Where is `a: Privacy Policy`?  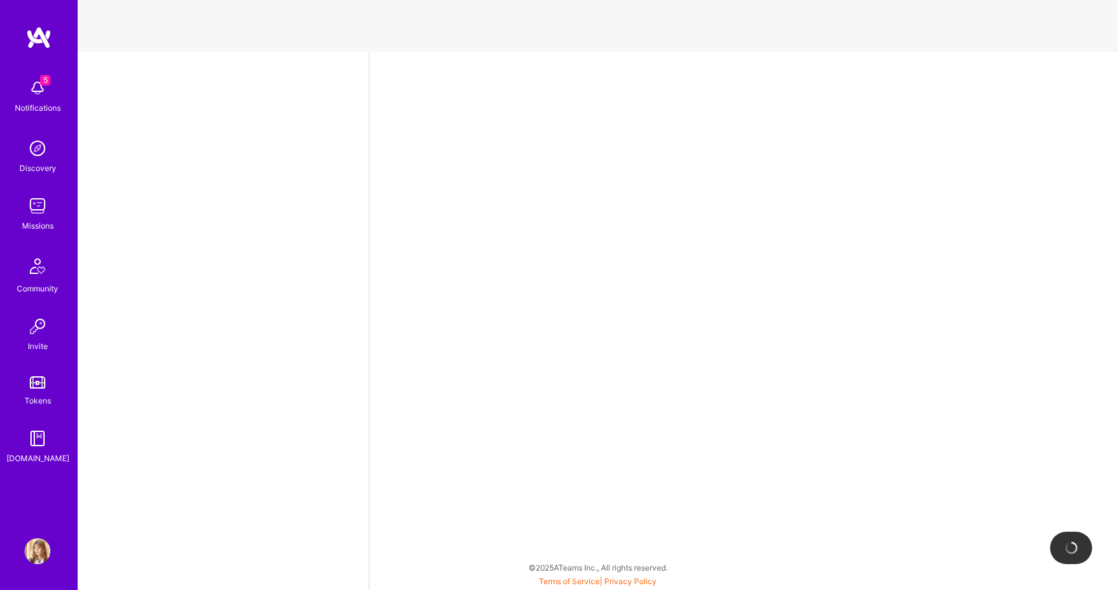
a: Privacy Policy is located at coordinates (630, 580).